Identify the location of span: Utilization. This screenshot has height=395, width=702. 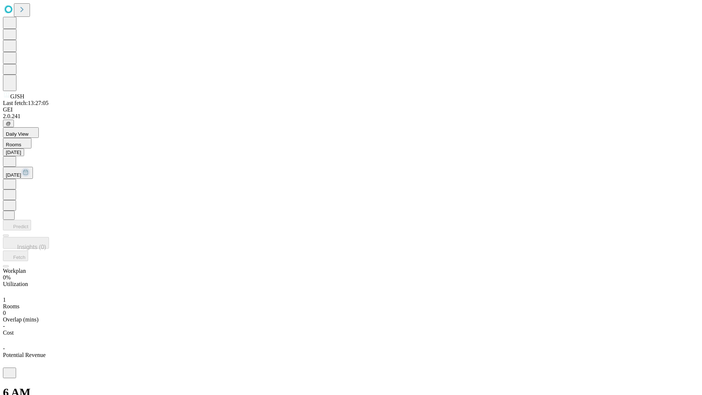
(15, 284).